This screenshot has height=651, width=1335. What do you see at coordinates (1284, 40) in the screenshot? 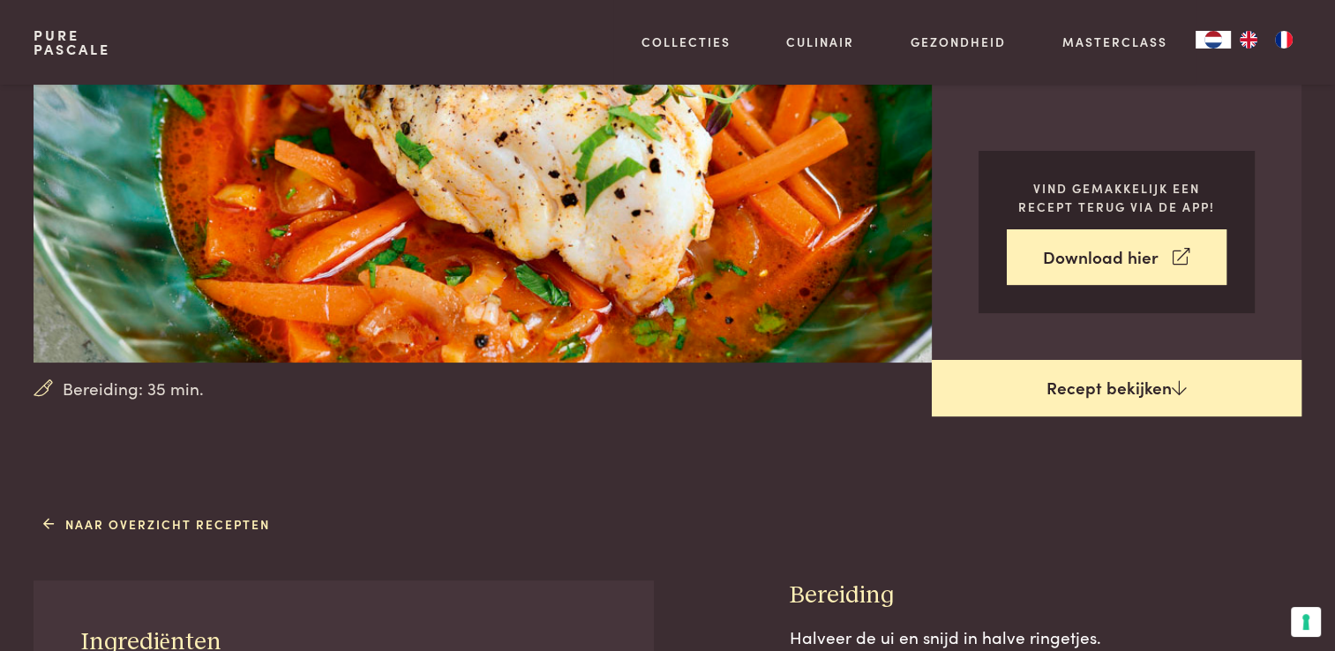
I see `a: FR` at bounding box center [1284, 40].